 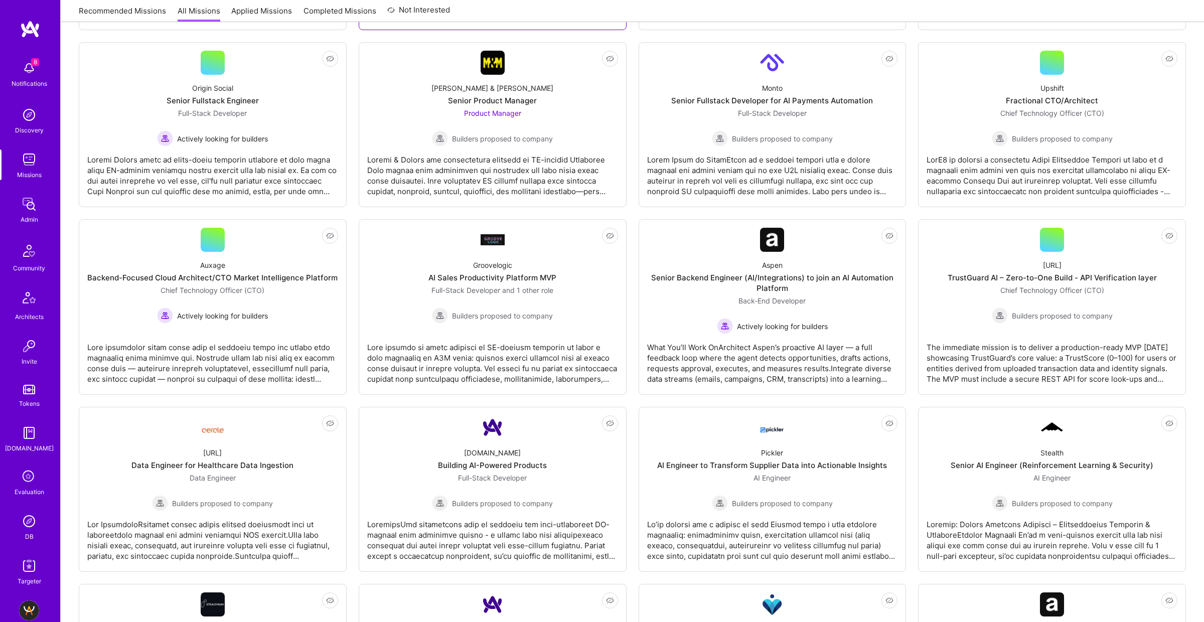 I want to click on img: teamwork, so click(x=29, y=160).